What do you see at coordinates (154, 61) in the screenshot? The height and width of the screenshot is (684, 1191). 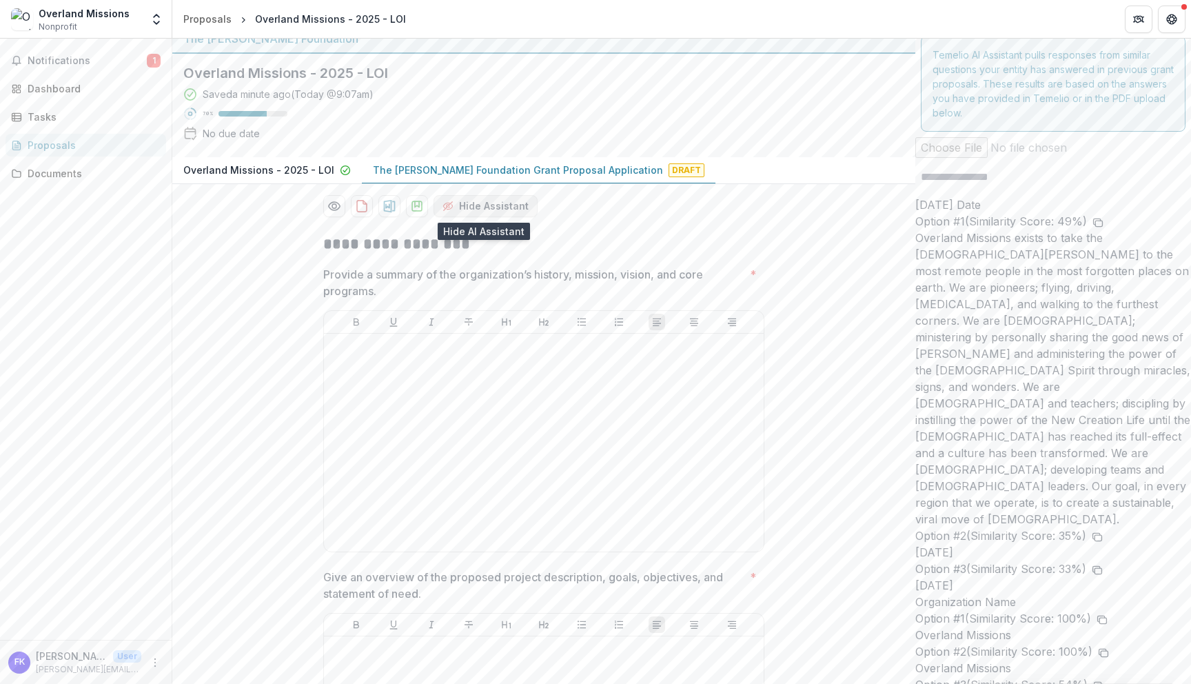 I see `span: 1` at bounding box center [154, 61].